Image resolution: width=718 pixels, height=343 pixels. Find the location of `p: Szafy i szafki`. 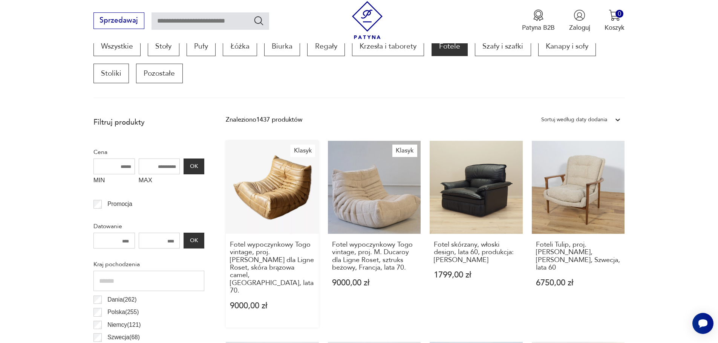

p: Szafy i szafki is located at coordinates (503, 46).